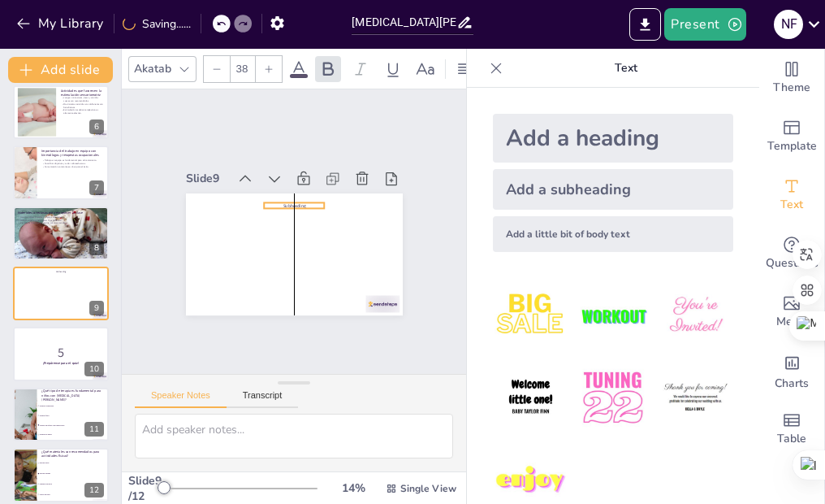  Describe the element at coordinates (792, 383) in the screenshot. I see `span: Charts` at that location.